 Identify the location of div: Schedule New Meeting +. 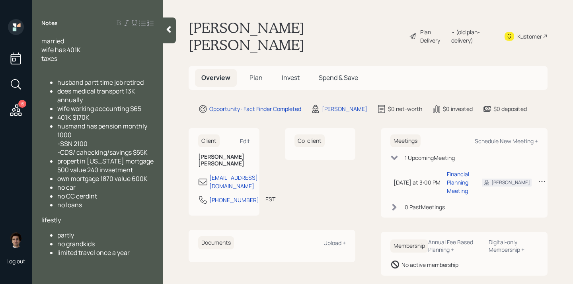
(506, 141).